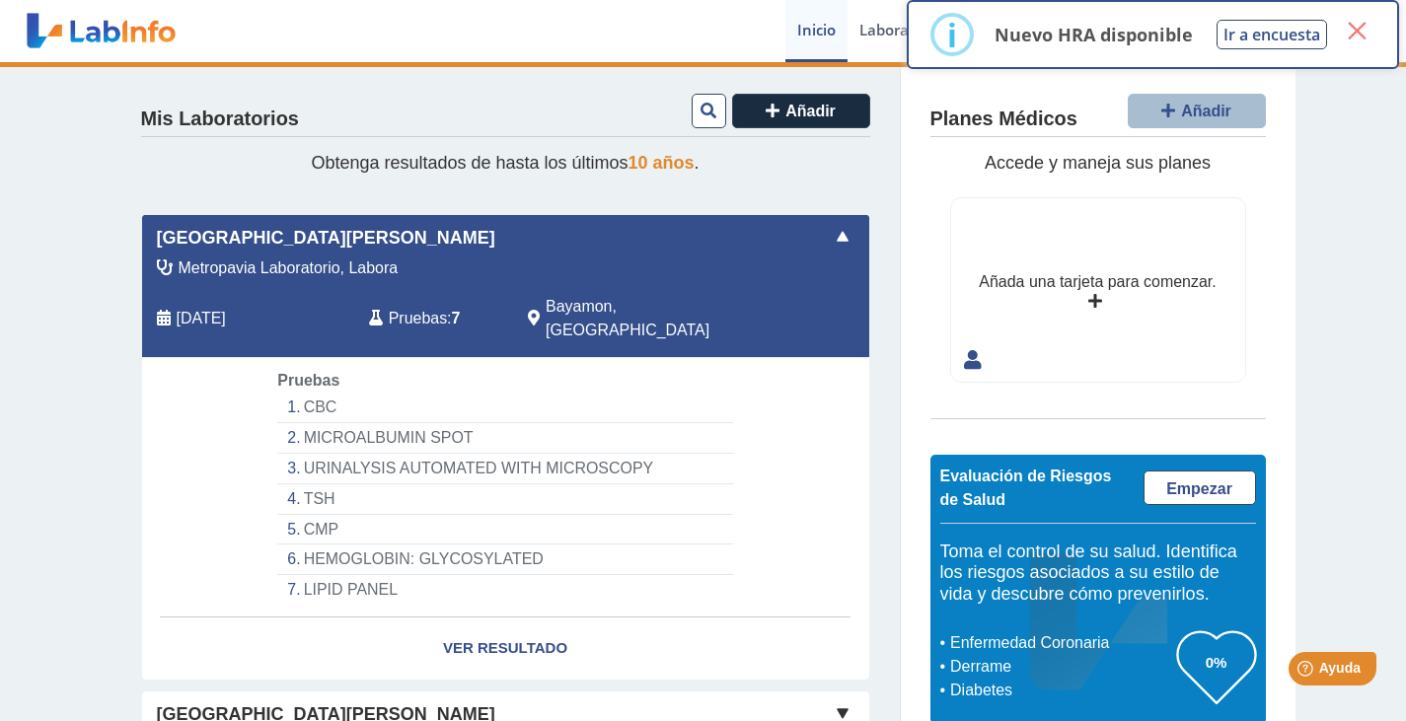 This screenshot has width=1406, height=721. I want to click on h5: Toma el control de su salud. Identifica los riesgos asociados a su estilo de vida y descubre cómo..., so click(1098, 573).